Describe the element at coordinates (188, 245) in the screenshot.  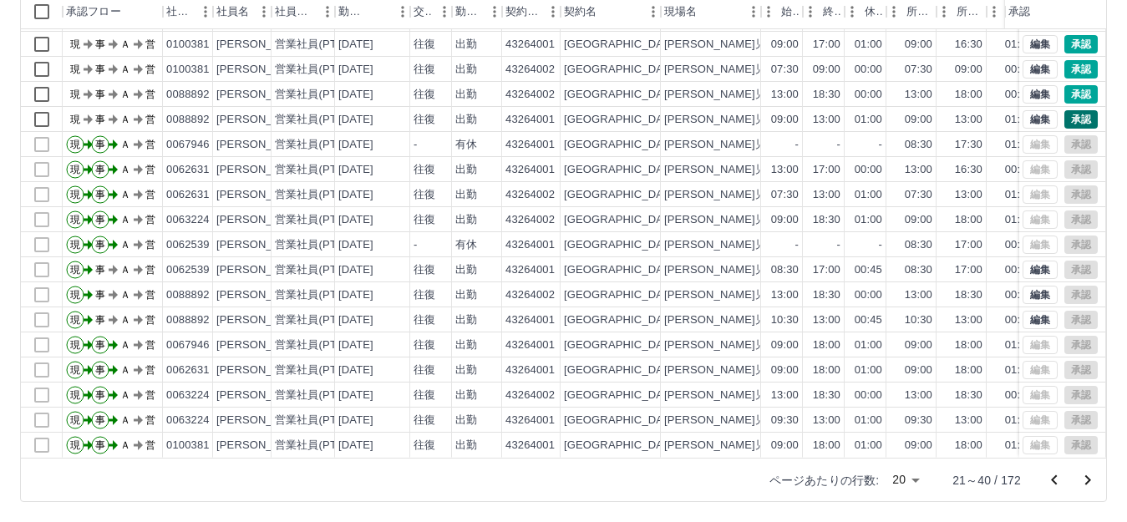
I see `div: 0062539` at that location.